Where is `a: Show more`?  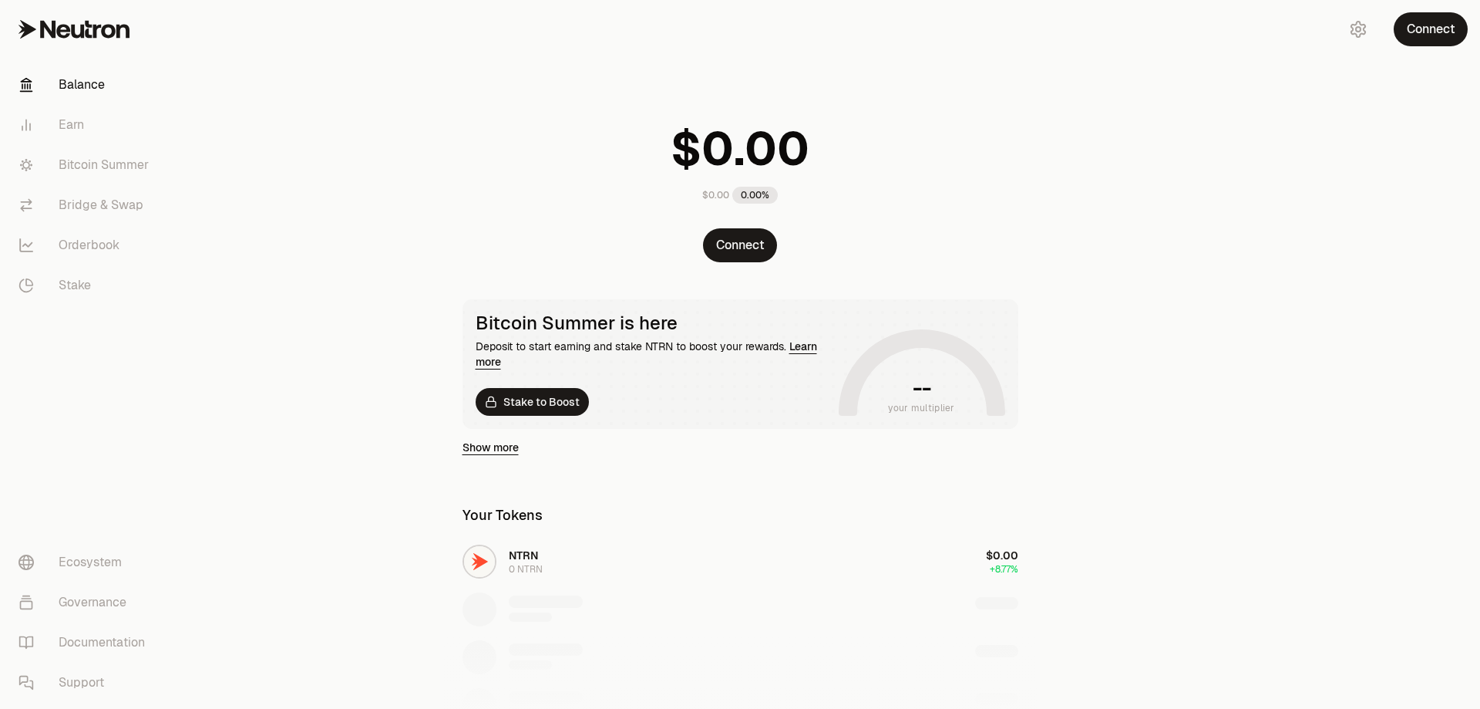
a: Show more is located at coordinates (490, 447).